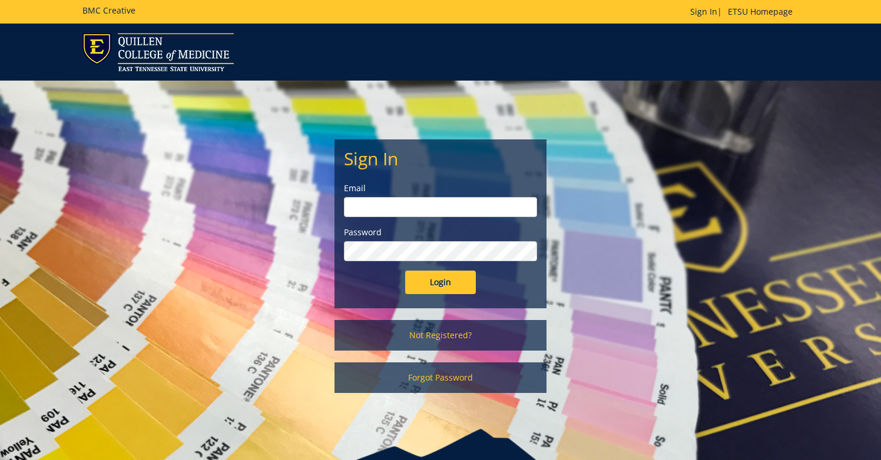 This screenshot has width=881, height=460. I want to click on h2: Sign In, so click(440, 158).